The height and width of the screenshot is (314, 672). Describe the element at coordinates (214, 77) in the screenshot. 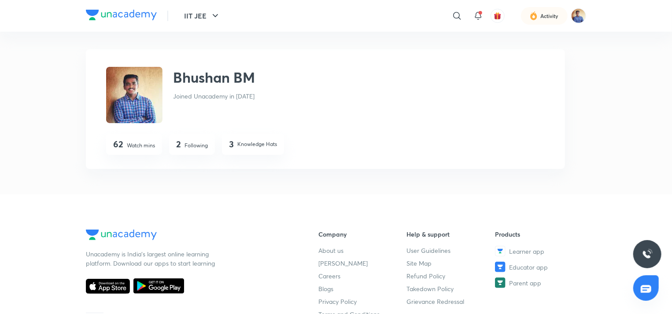

I see `h2: Bhushan BM` at that location.